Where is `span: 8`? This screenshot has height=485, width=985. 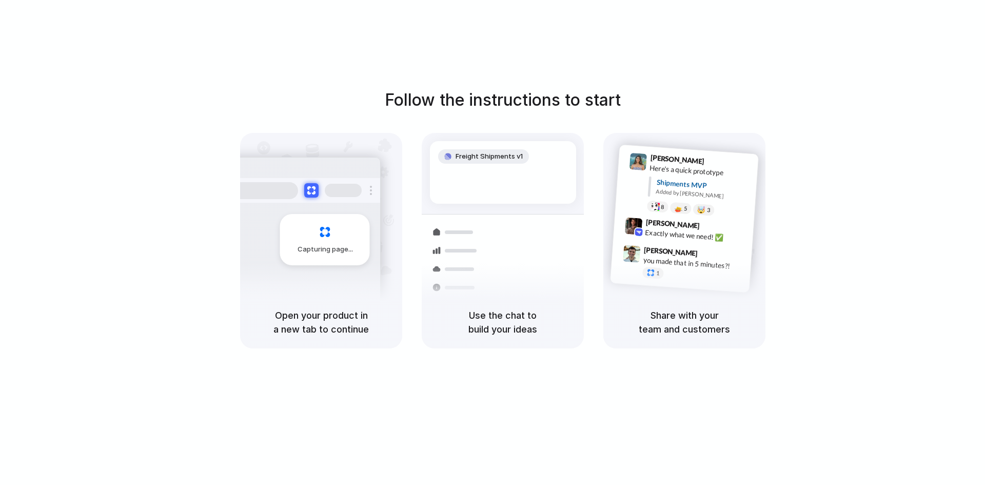 span: 8 is located at coordinates (662, 207).